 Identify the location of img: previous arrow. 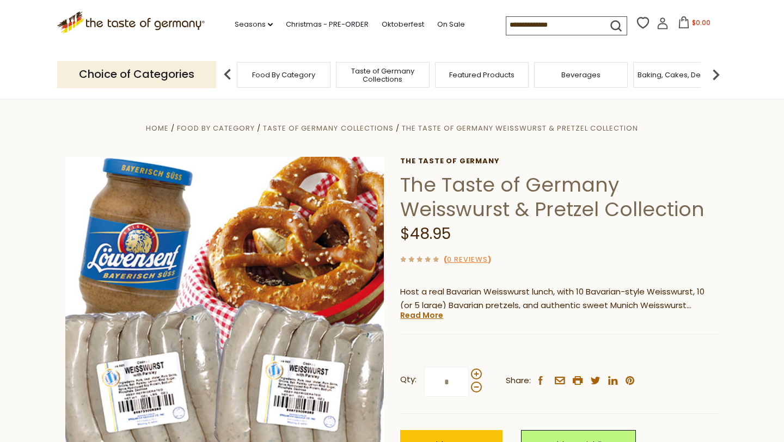
(228, 75).